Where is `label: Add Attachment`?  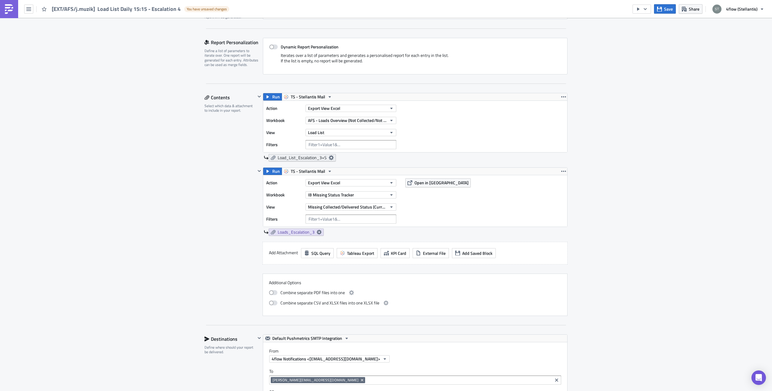
label: Add Attachment is located at coordinates (283, 253).